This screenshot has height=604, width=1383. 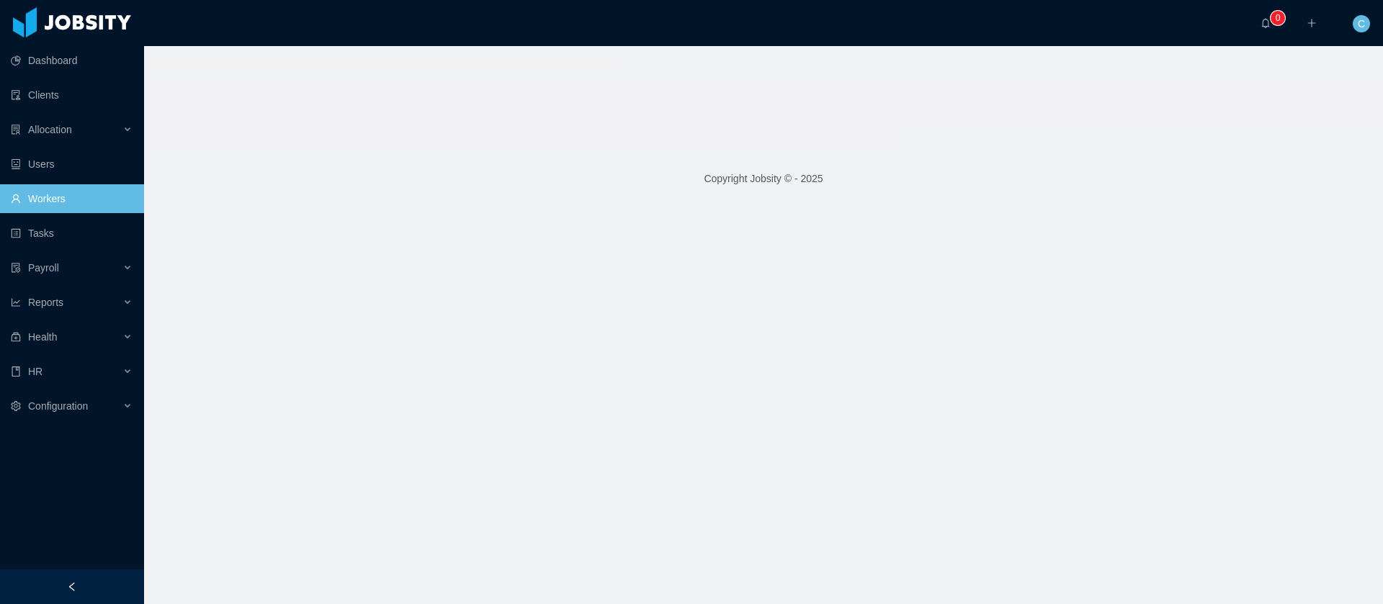 What do you see at coordinates (16, 372) in the screenshot?
I see `i: icon: book` at bounding box center [16, 372].